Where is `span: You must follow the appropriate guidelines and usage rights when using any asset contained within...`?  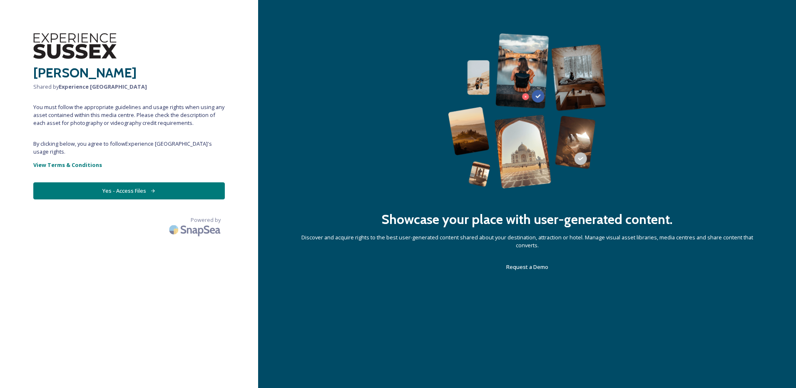
span: You must follow the appropriate guidelines and usage rights when using any asset contained within... is located at coordinates (129, 115).